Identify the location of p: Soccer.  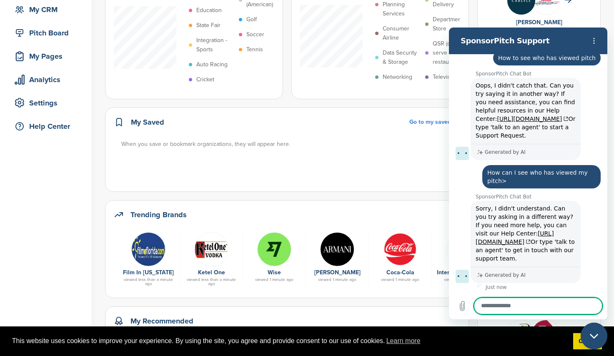
(255, 35).